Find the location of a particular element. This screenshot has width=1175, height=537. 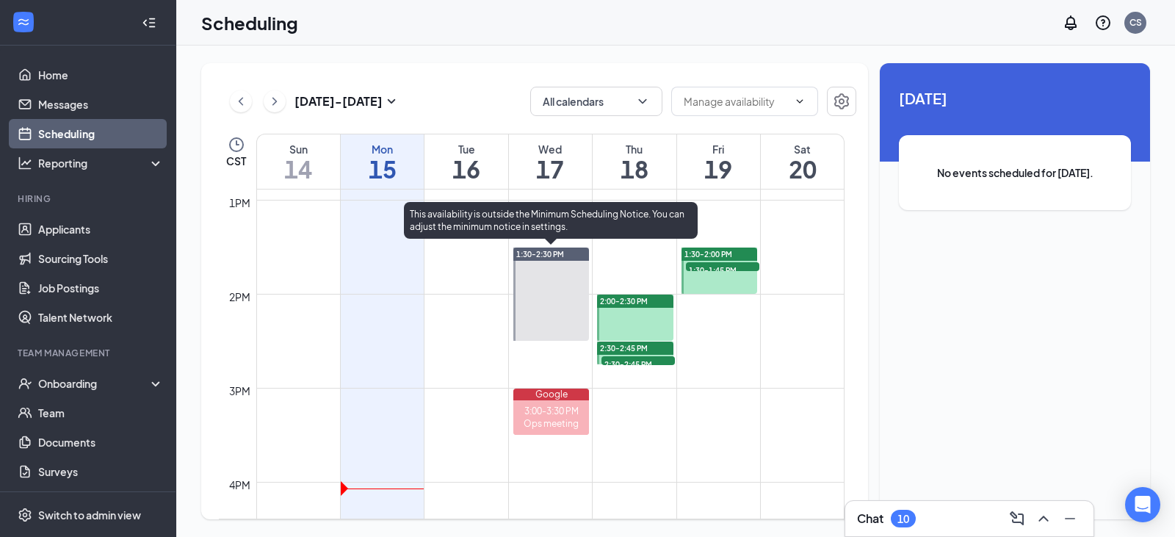

span: 1:30-2:30 PM is located at coordinates (540, 254).